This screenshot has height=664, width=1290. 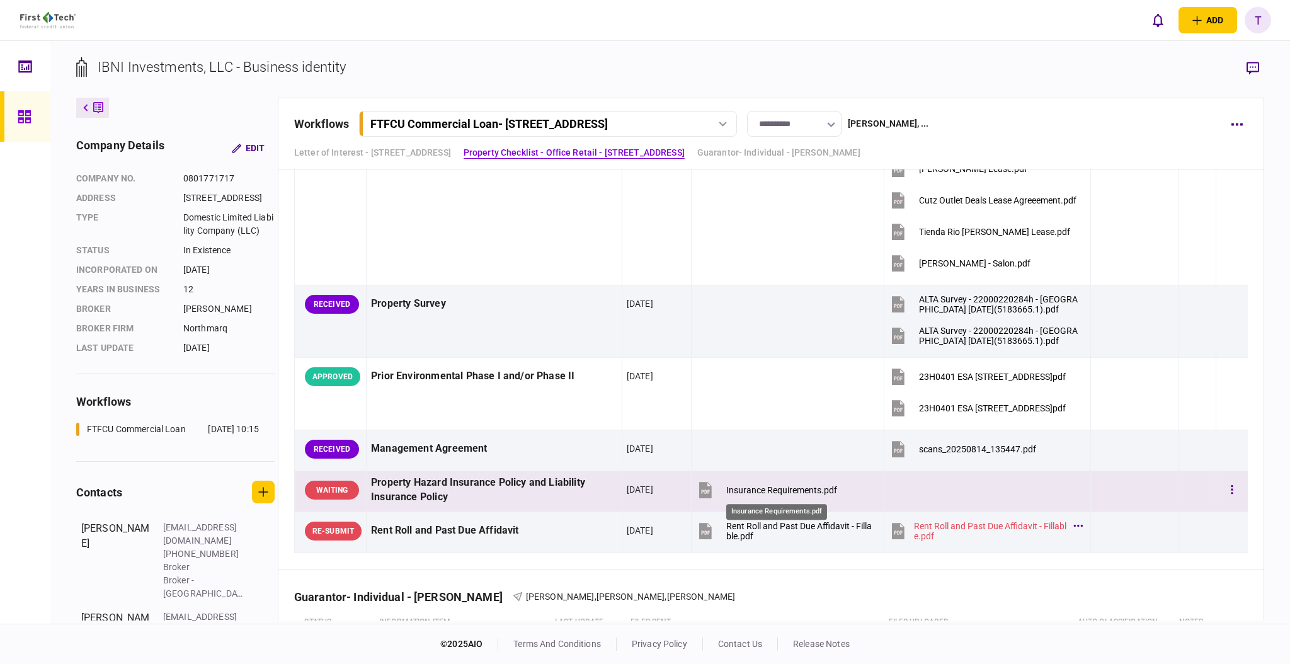 I want to click on th: files sent, so click(x=753, y=622).